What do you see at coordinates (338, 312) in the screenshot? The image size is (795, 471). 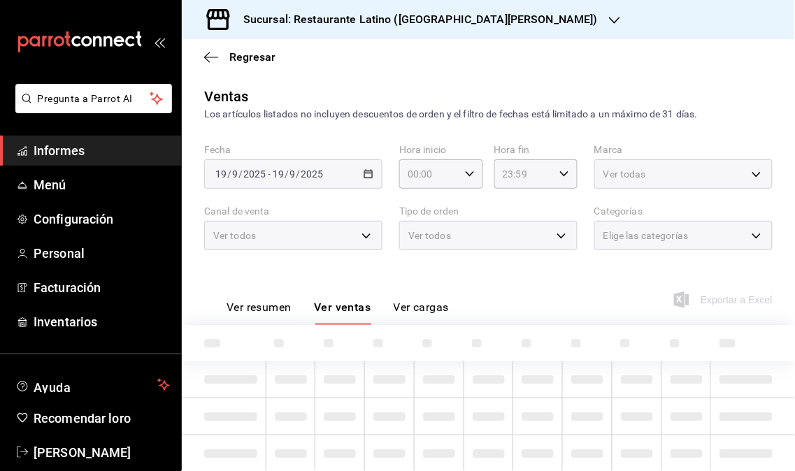 I see `div: pestañas de navegación` at bounding box center [338, 312].